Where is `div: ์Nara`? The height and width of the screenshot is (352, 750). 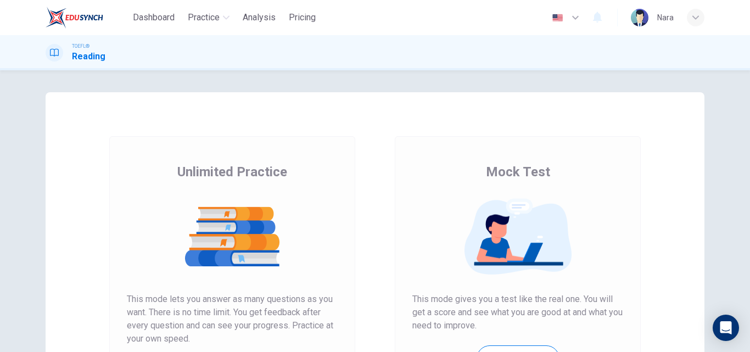
div: ์Nara is located at coordinates (665, 18).